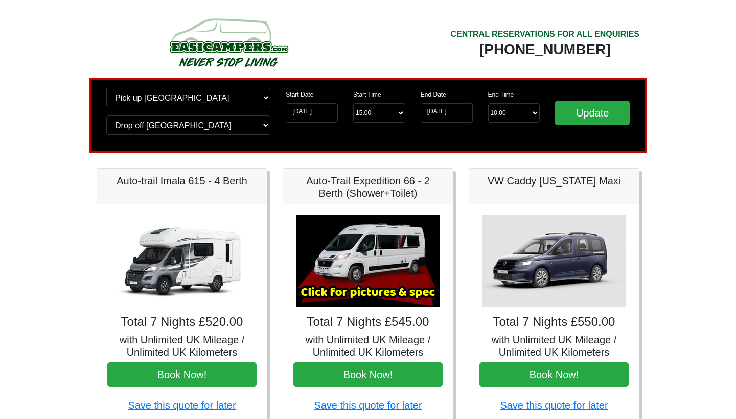 The width and height of the screenshot is (736, 419). What do you see at coordinates (368, 322) in the screenshot?
I see `h4: Total 7 Nights £545.00` at bounding box center [368, 322].